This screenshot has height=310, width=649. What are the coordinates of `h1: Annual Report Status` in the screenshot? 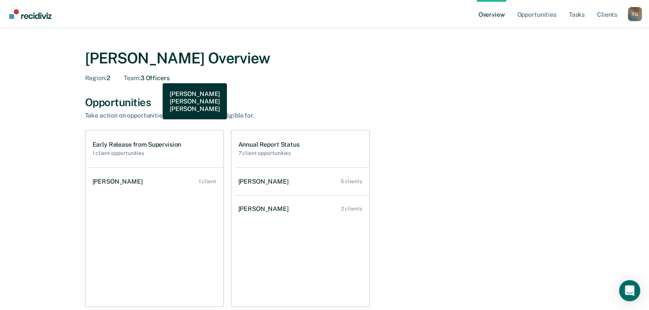 It's located at (269, 144).